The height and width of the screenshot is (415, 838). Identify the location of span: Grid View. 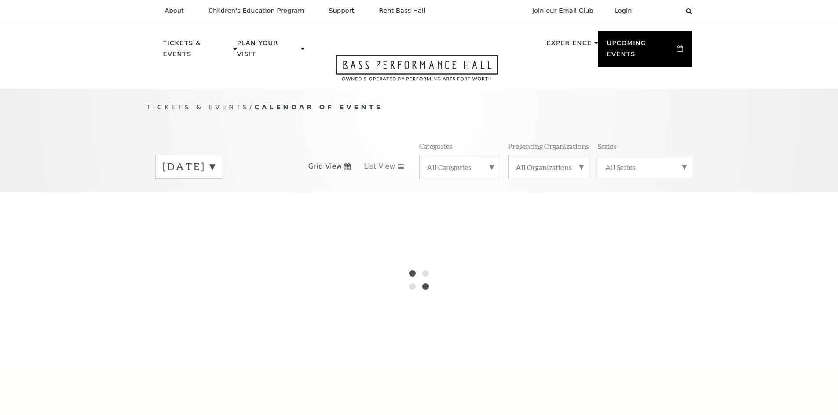
(325, 167).